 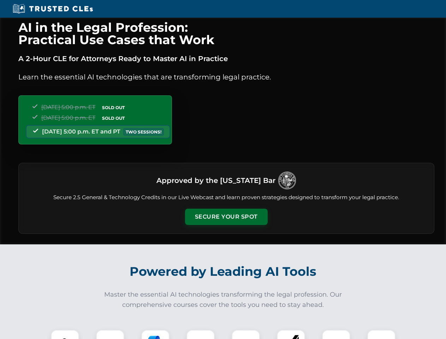 I want to click on p: Master the essential AI technologies transforming the legal profession. Our comprehensive courses..., so click(x=223, y=300).